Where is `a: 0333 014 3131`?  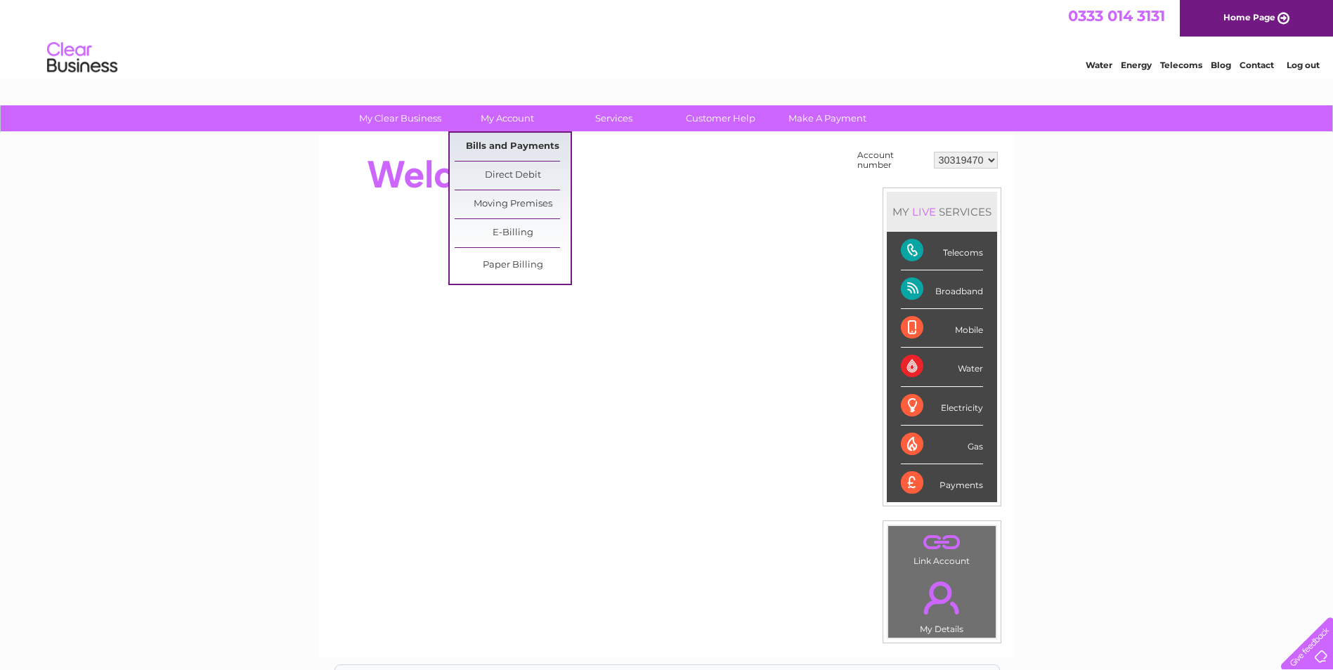 a: 0333 014 3131 is located at coordinates (1117, 15).